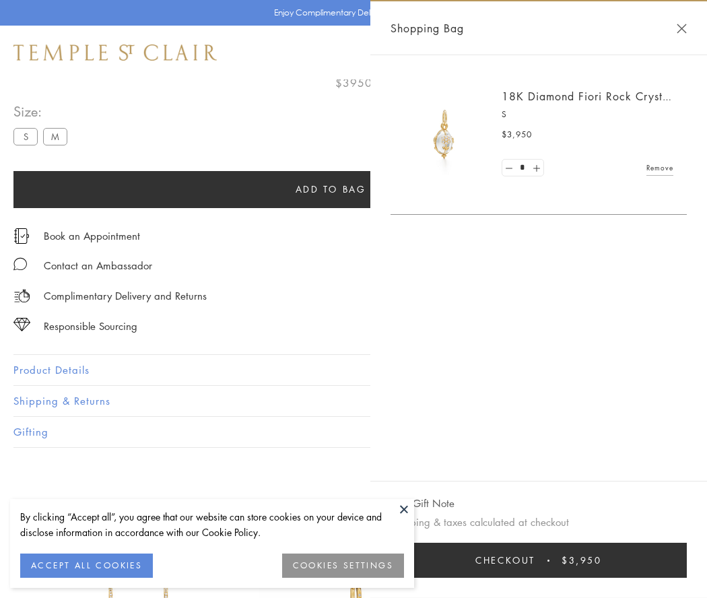 The height and width of the screenshot is (598, 707). I want to click on img: icon_appointment.svg, so click(22, 236).